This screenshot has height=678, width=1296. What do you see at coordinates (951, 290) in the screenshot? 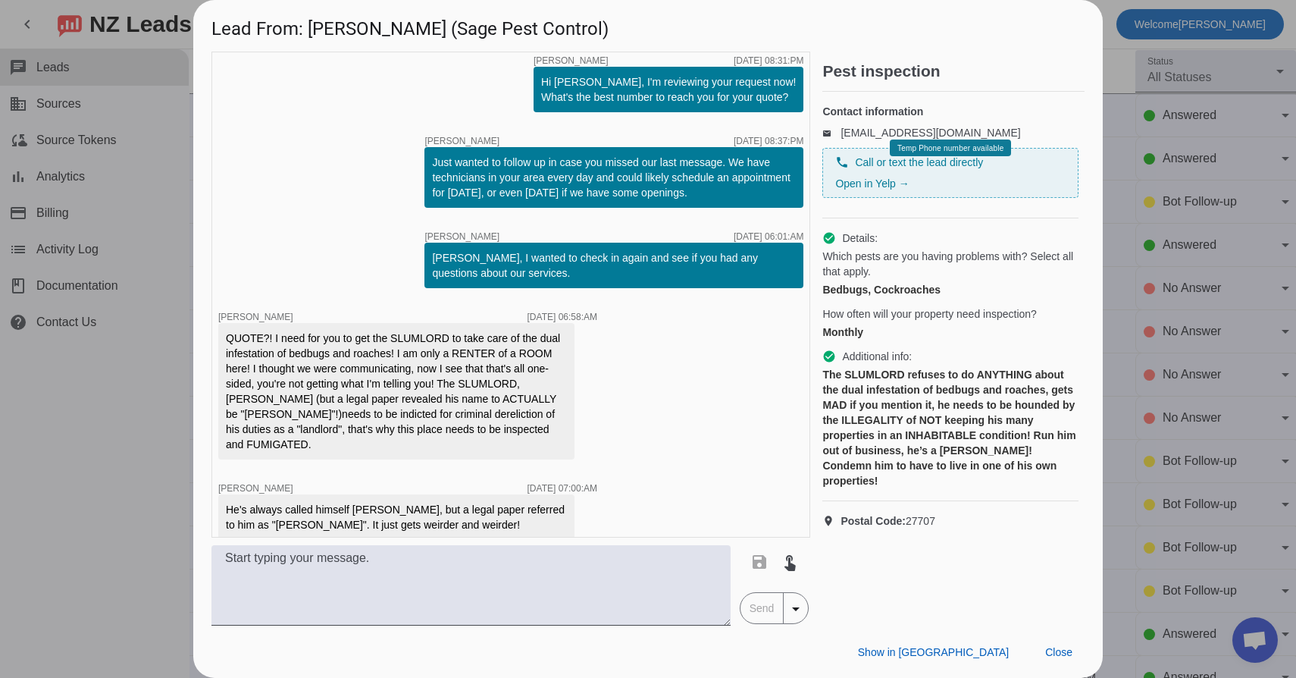
I see `div: Bedbugs, Cockroaches` at bounding box center [951, 290].